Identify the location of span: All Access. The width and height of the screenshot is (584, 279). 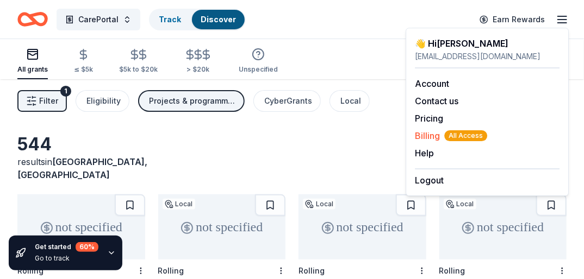
(465, 136).